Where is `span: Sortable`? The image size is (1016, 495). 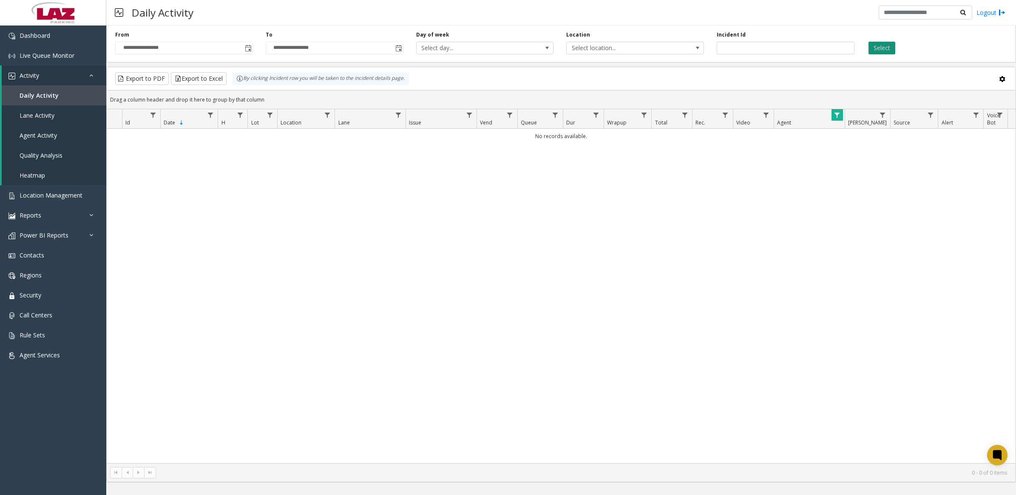 span: Sortable is located at coordinates (182, 123).